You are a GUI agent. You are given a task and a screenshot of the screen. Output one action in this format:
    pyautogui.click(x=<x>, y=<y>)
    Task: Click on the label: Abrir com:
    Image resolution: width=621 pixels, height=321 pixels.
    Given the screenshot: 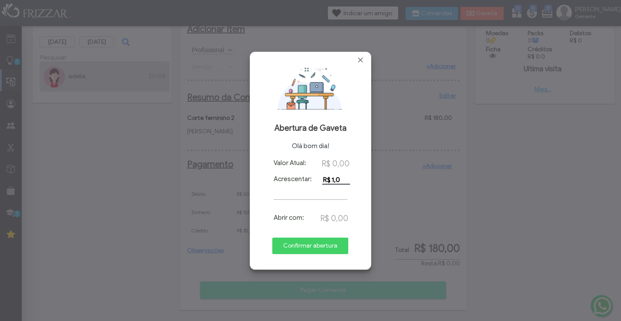 What is the action you would take?
    pyautogui.click(x=289, y=218)
    